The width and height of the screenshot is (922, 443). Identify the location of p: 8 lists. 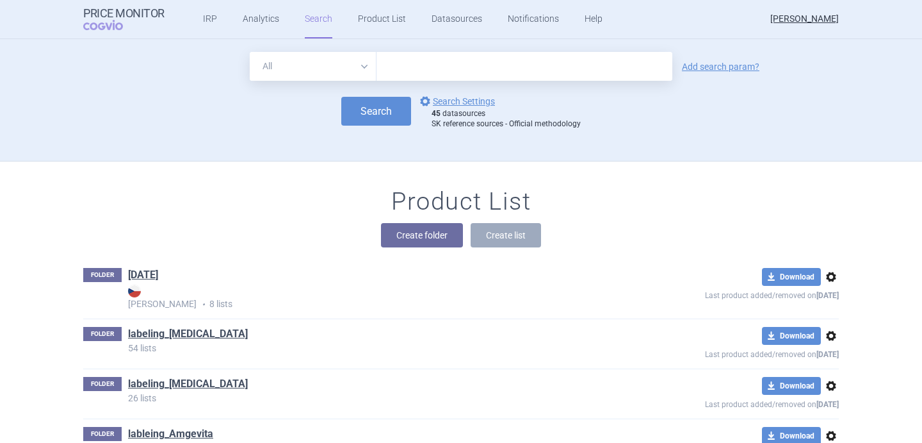
(370, 297).